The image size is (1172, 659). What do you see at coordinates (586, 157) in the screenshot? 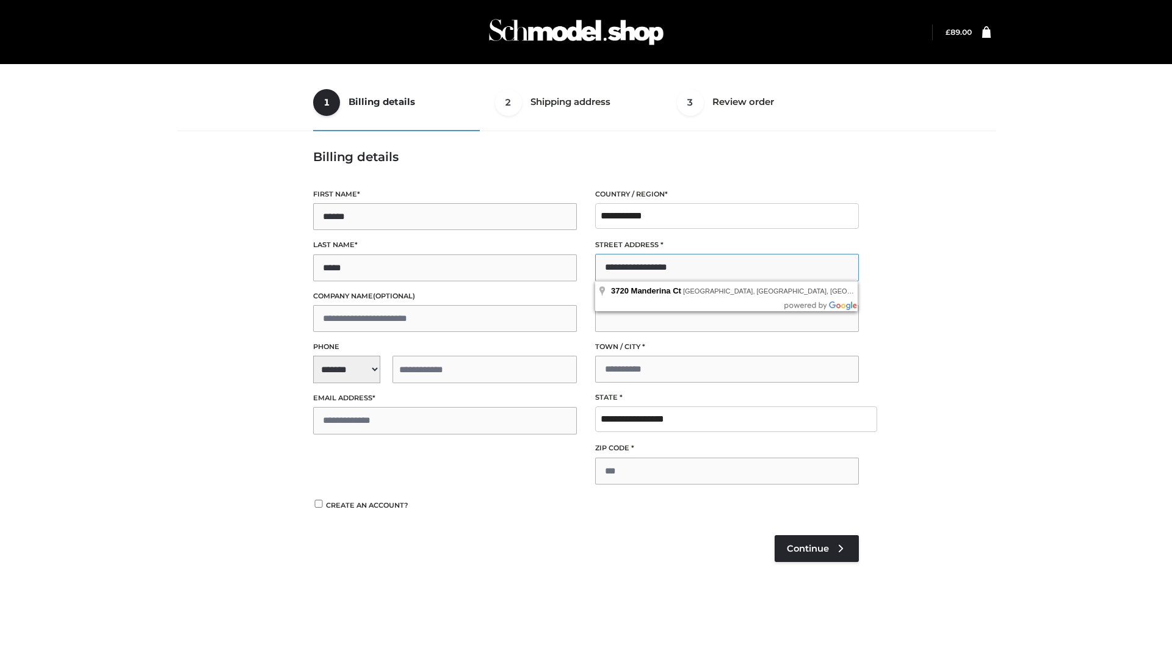
I see `h3: Billing details` at bounding box center [586, 157].